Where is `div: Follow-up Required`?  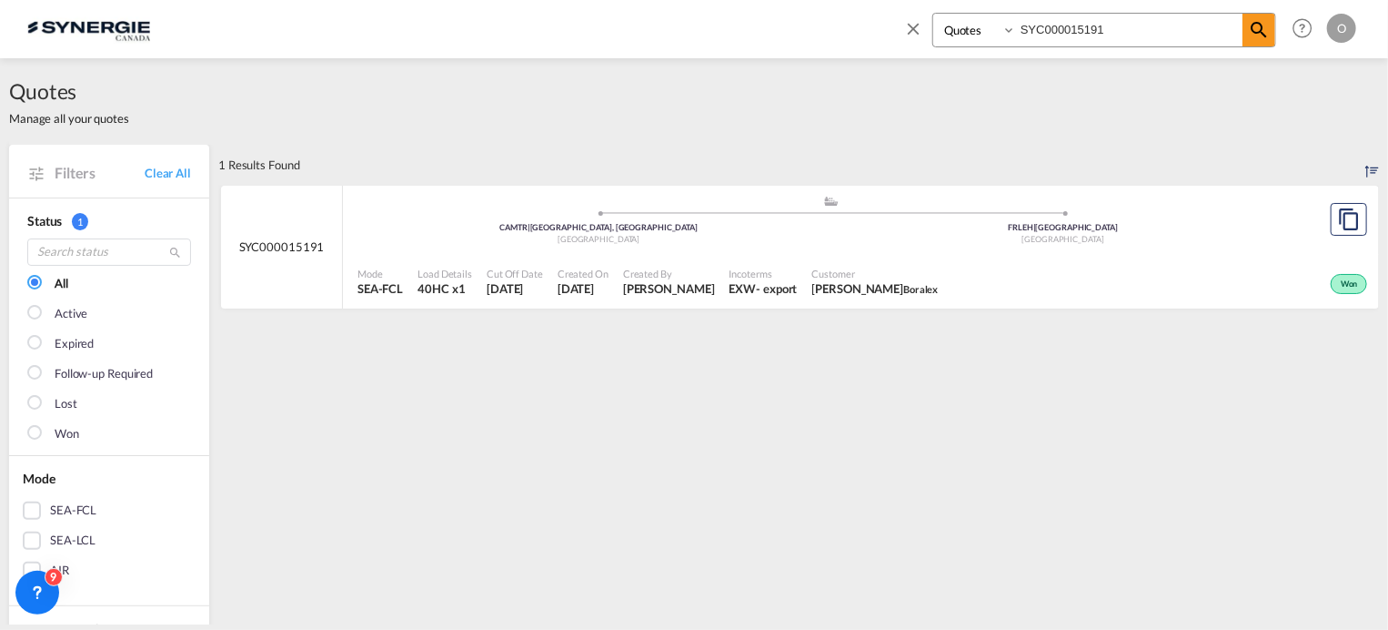
div: Follow-up Required is located at coordinates (104, 374).